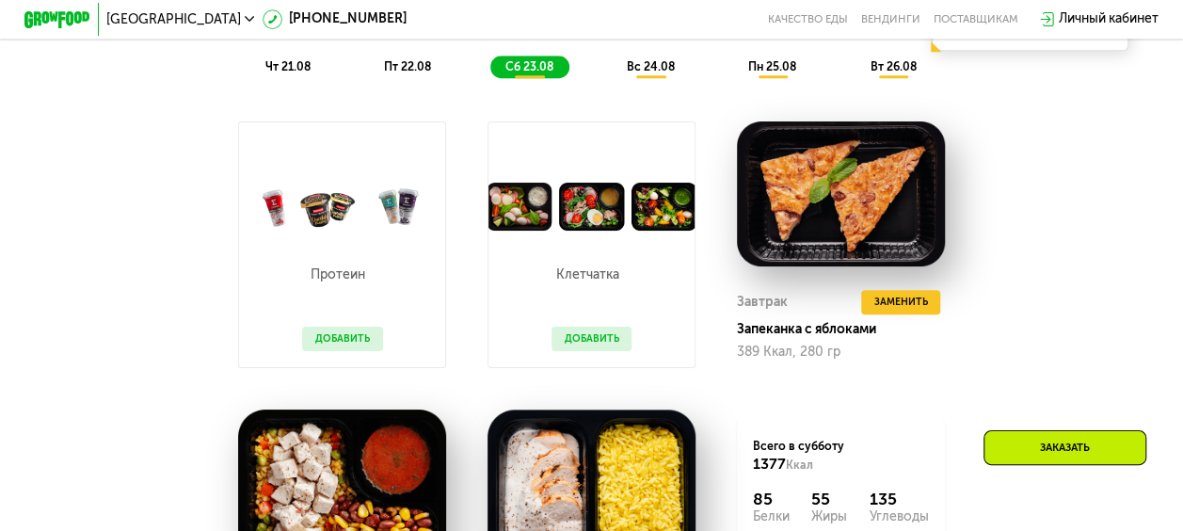 This screenshot has height=531, width=1183. What do you see at coordinates (587, 275) in the screenshot?
I see `p: Клетчатка` at bounding box center [587, 275].